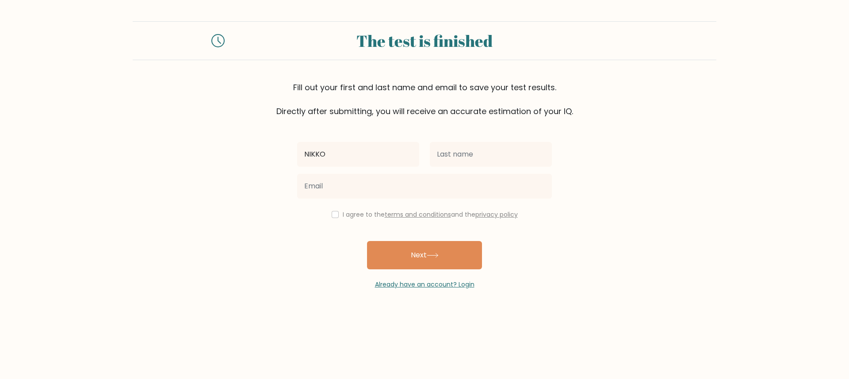 The height and width of the screenshot is (379, 849). What do you see at coordinates (424, 41) in the screenshot?
I see `div: The test is finished` at bounding box center [424, 41].